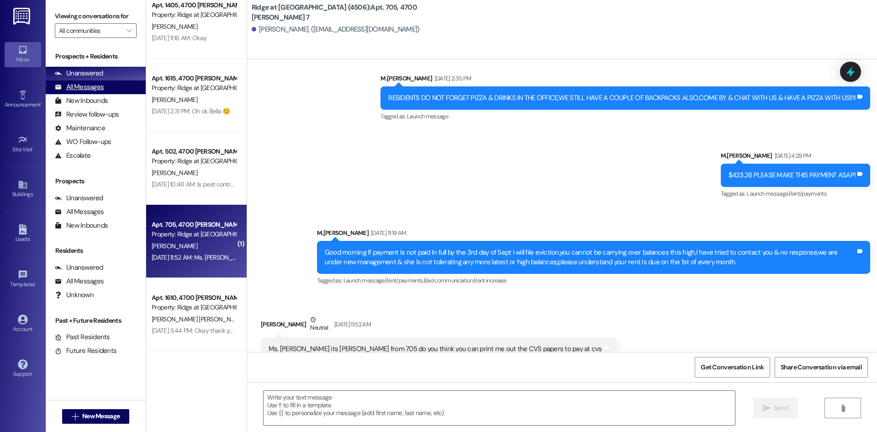 The width and height of the screenshot is (877, 432). What do you see at coordinates (96, 56) in the screenshot?
I see `div: Prospects + Residents` at bounding box center [96, 56].